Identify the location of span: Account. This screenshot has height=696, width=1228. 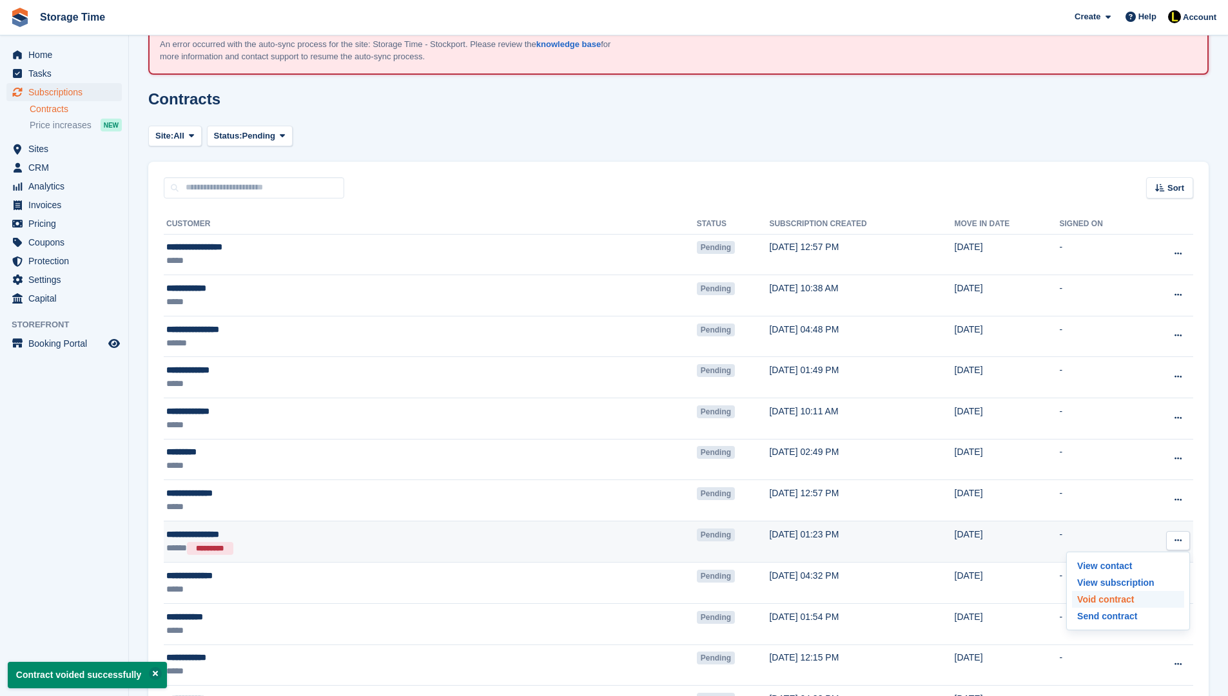
(1200, 17).